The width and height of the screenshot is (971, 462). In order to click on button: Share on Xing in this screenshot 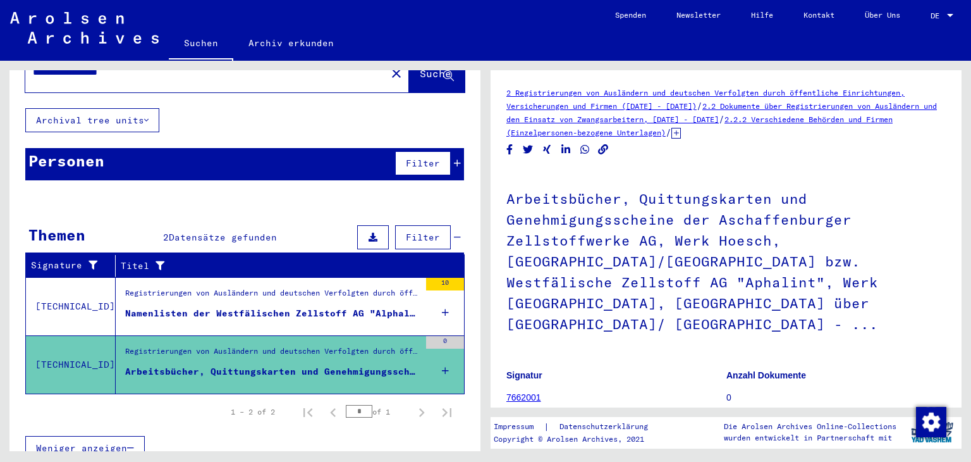, I will do `click(547, 149)`.